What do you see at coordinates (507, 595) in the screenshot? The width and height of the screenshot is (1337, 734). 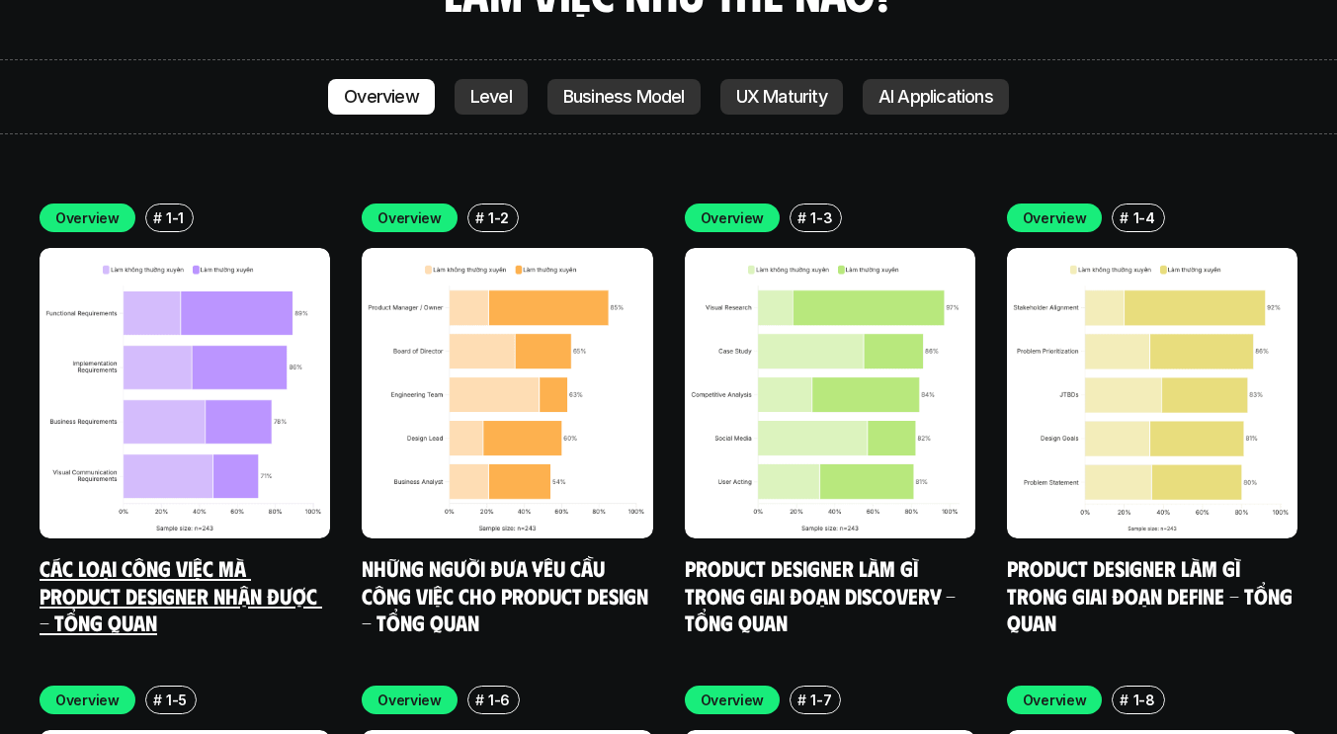 I see `a: Những người đưa yêu cầu công việc cho Product Design - Tổng quan` at bounding box center [507, 595].